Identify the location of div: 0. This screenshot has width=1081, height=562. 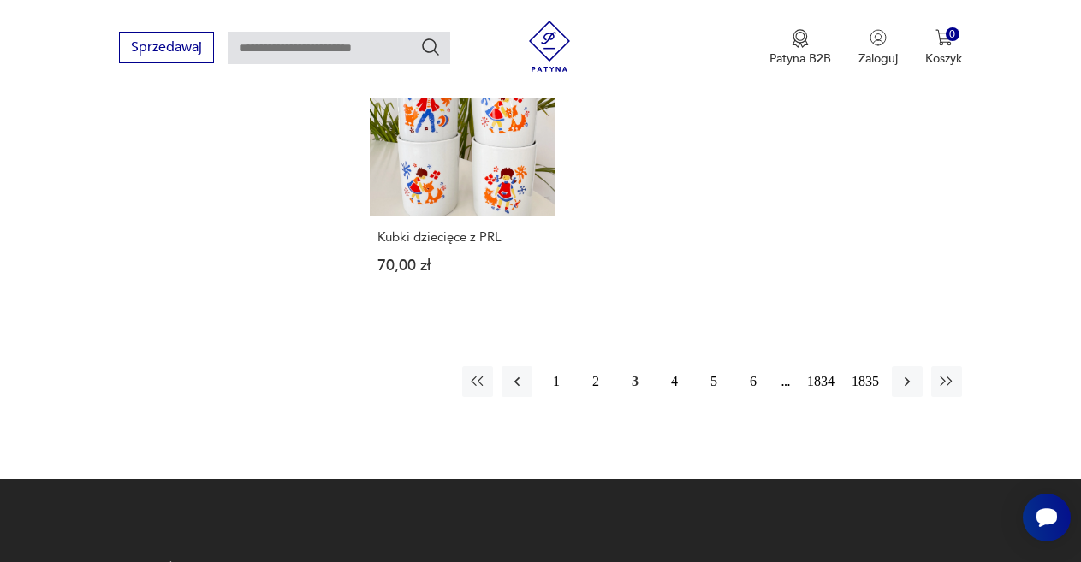
(952, 34).